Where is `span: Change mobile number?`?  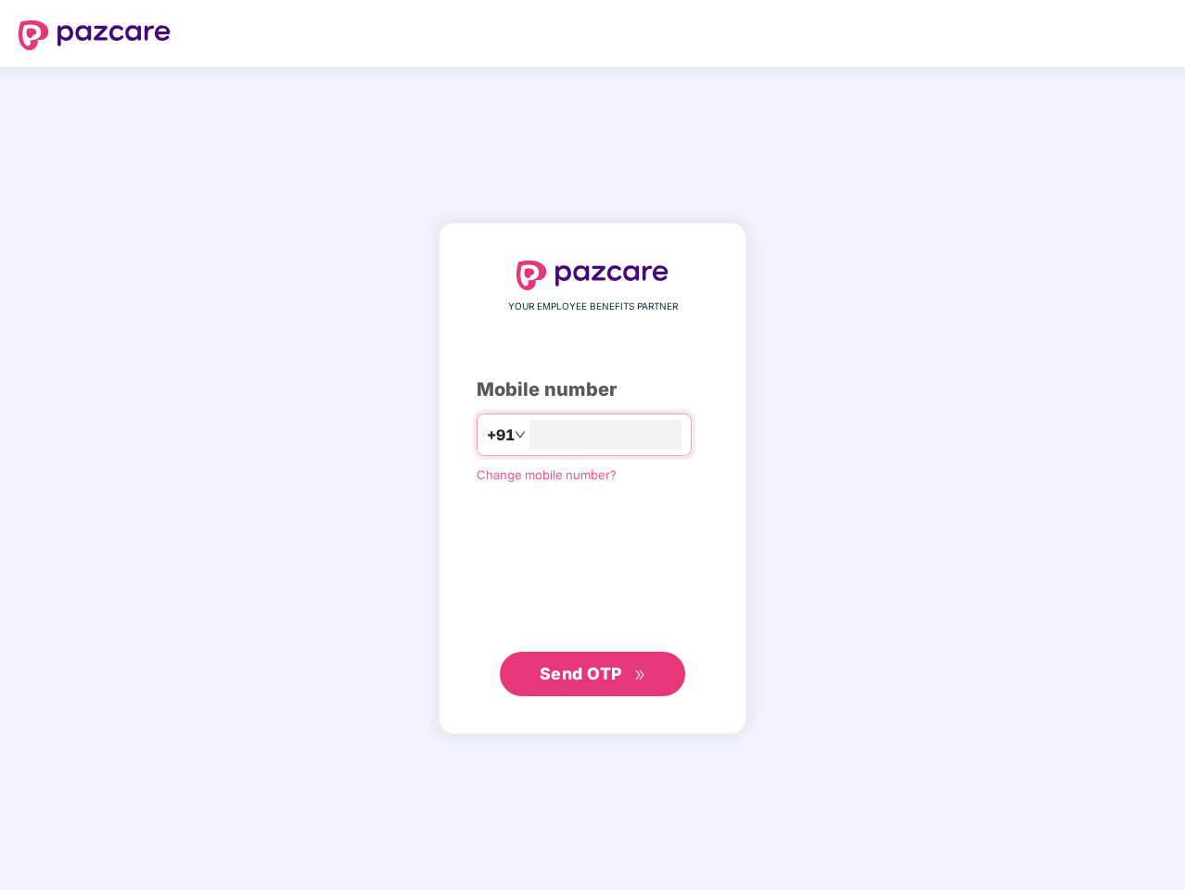 span: Change mobile number? is located at coordinates (546, 475).